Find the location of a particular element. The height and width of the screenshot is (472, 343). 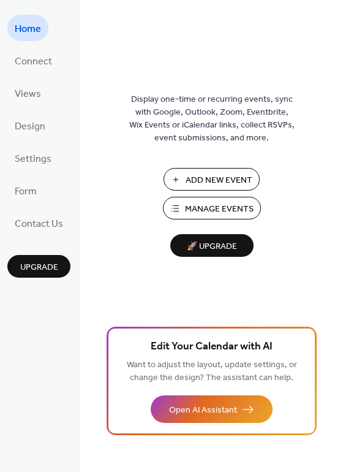

a: Home is located at coordinates (28, 28).